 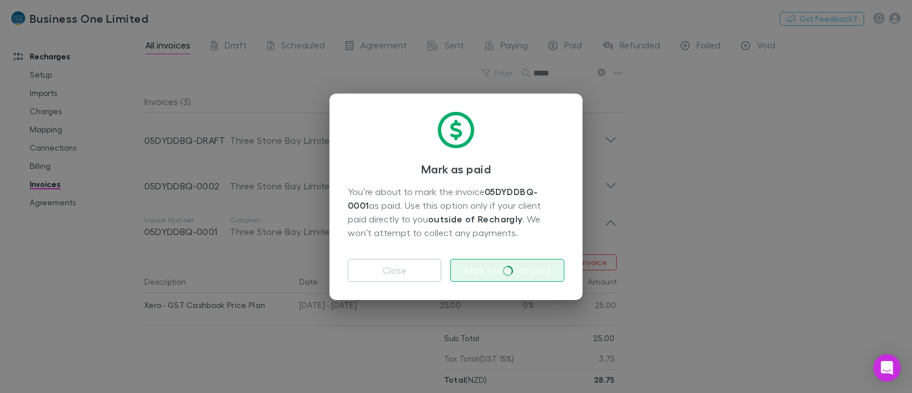 What do you see at coordinates (456, 213) in the screenshot?
I see `div: You’re about to mark the invoice as paid. Use this option only if your client paid directly to yo...` at bounding box center [456, 213].